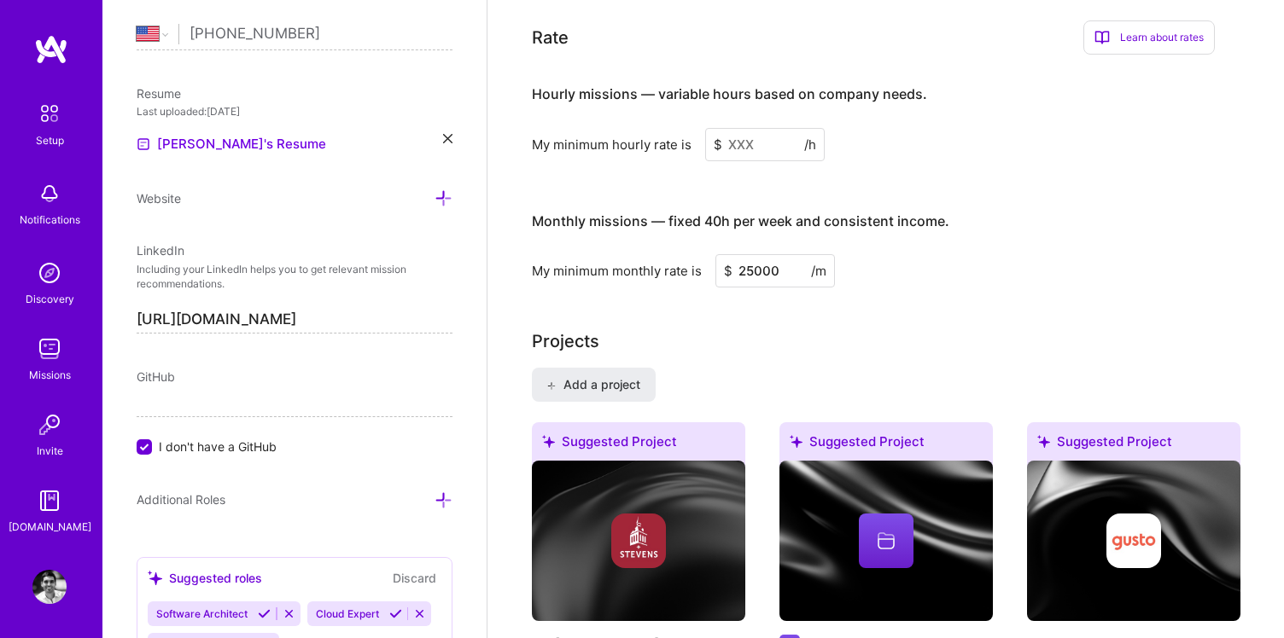 This screenshot has width=1284, height=638. What do you see at coordinates (50, 501) in the screenshot?
I see `img: guide book` at bounding box center [50, 501].